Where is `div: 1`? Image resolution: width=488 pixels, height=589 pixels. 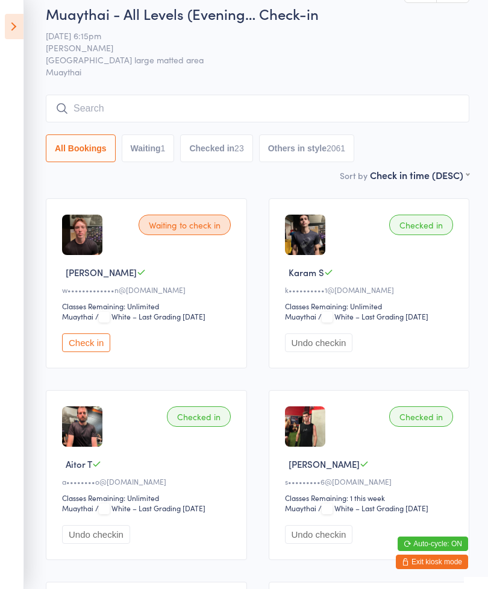
div: 1 is located at coordinates (163, 148).